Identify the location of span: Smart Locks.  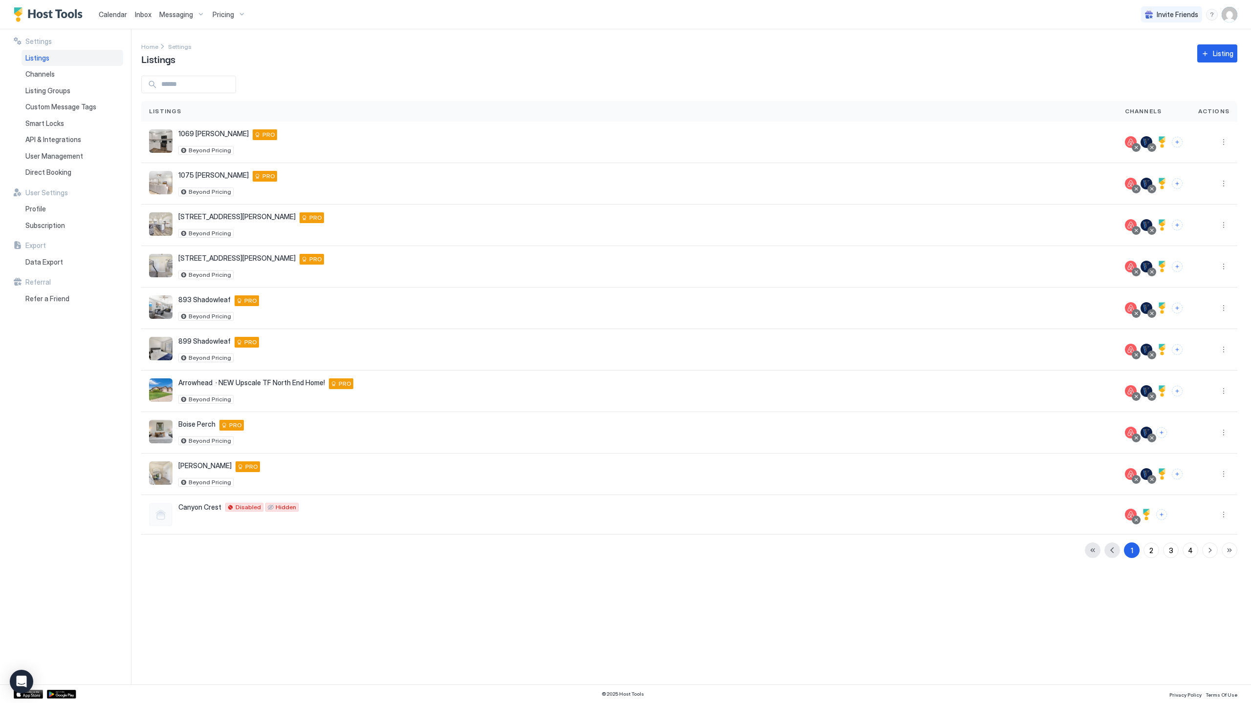
(44, 124).